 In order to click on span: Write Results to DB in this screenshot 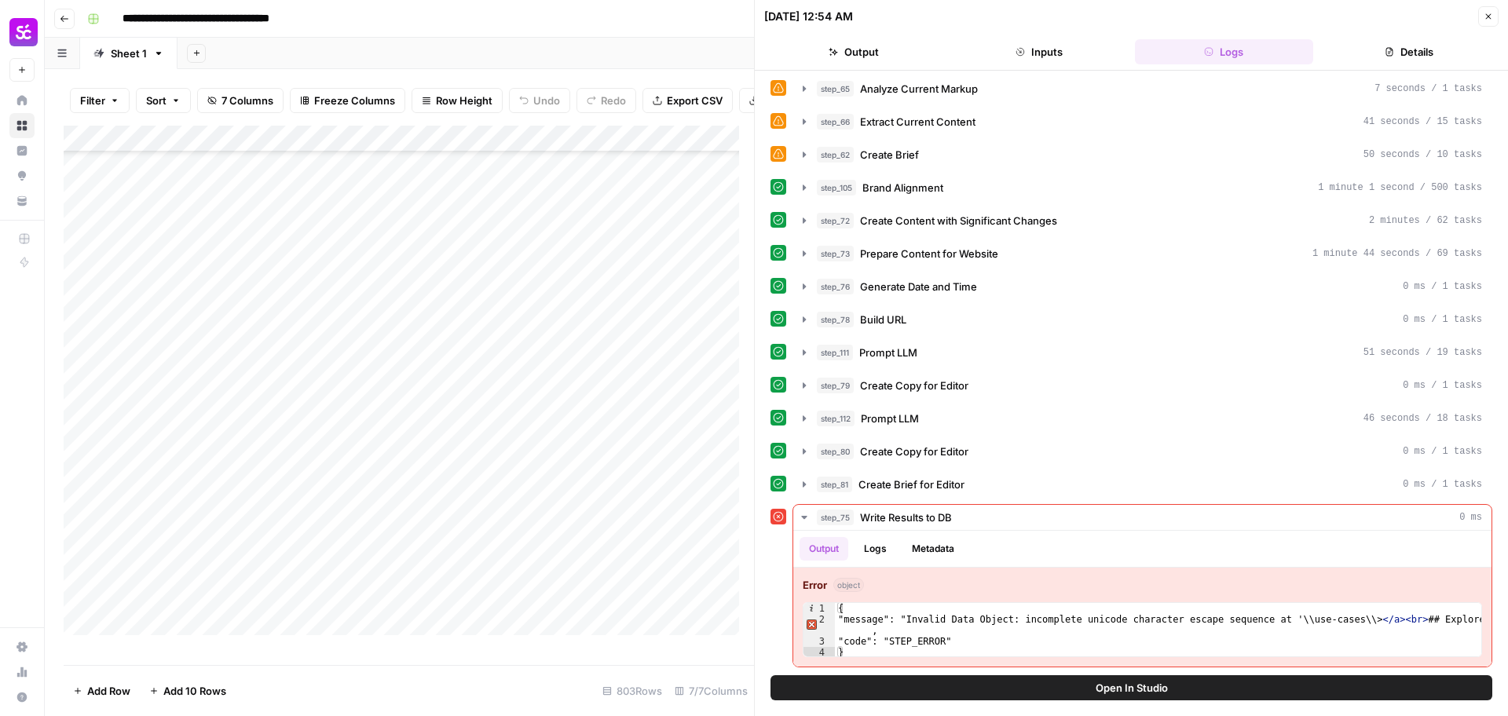, I will do `click(906, 518)`.